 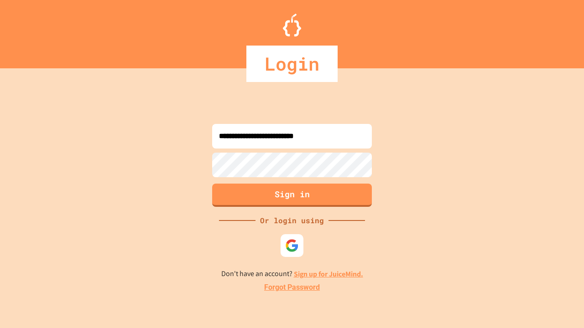 I want to click on div: Login, so click(x=292, y=64).